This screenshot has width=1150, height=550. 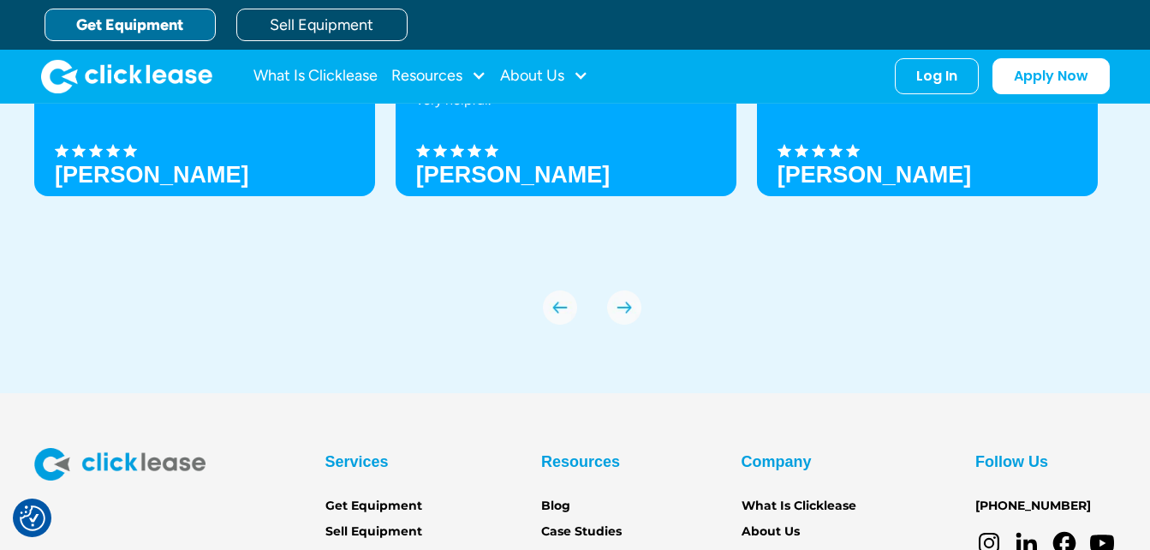 What do you see at coordinates (544, 76) in the screenshot?
I see `div: About Us` at bounding box center [544, 76].